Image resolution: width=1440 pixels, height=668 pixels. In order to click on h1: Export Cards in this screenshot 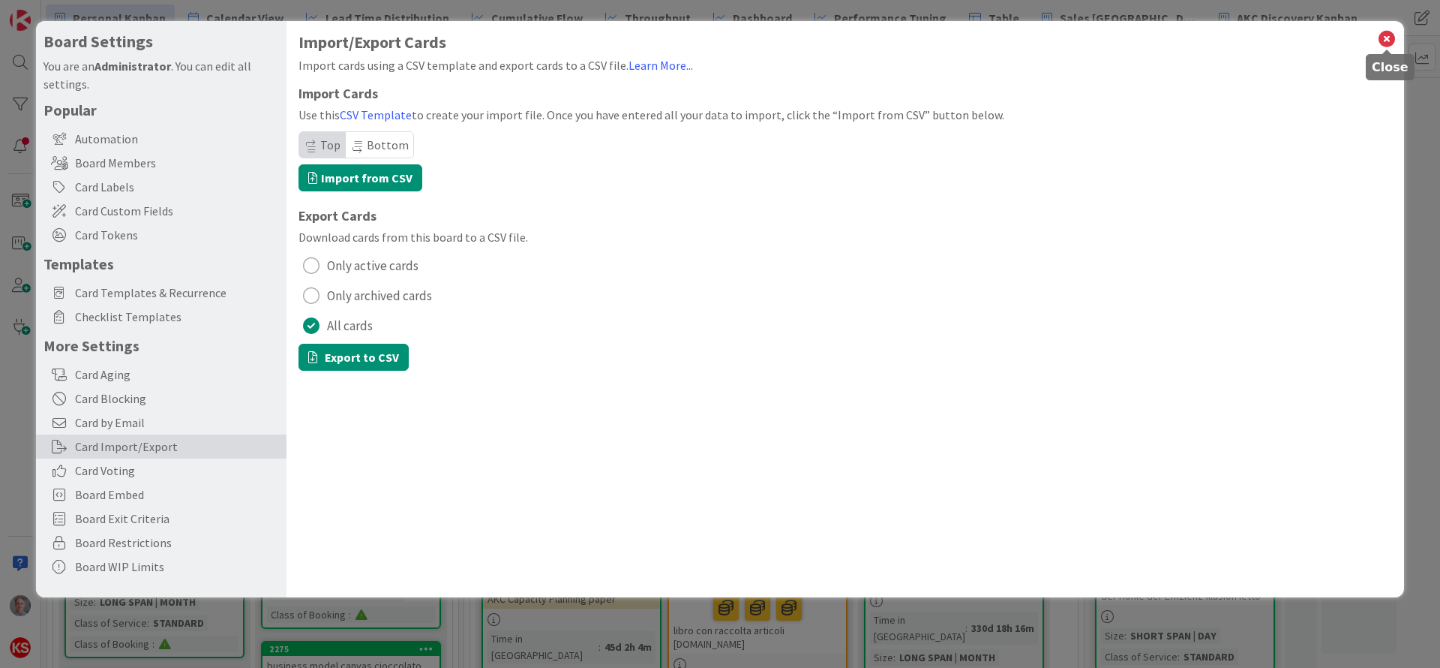, I will do `click(845, 216)`.